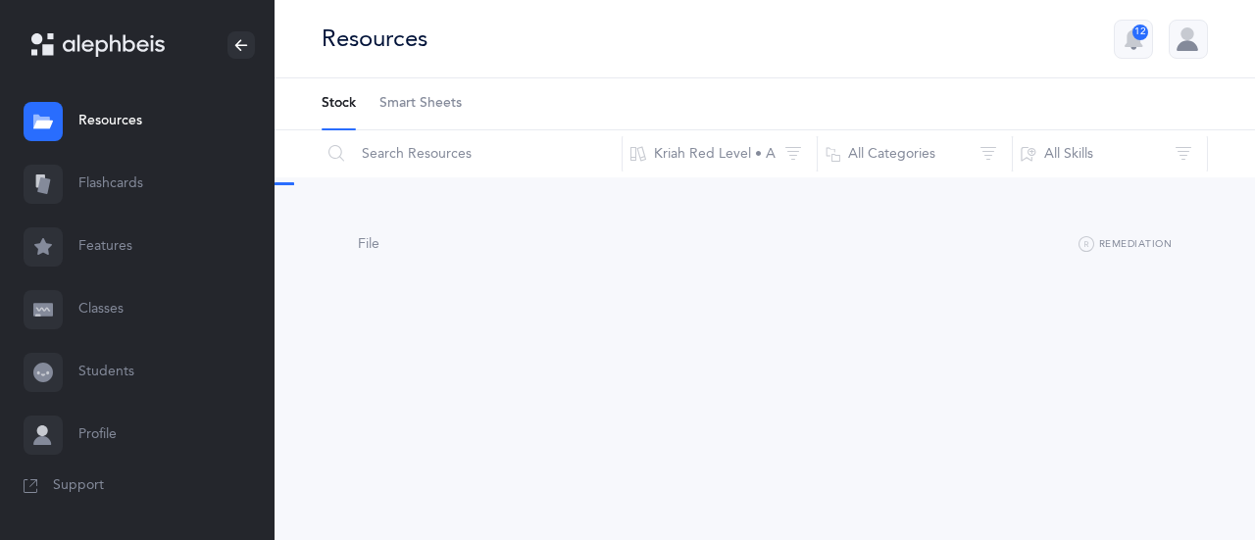  Describe the element at coordinates (720, 154) in the screenshot. I see `button: Kriah Red Level • A` at that location.